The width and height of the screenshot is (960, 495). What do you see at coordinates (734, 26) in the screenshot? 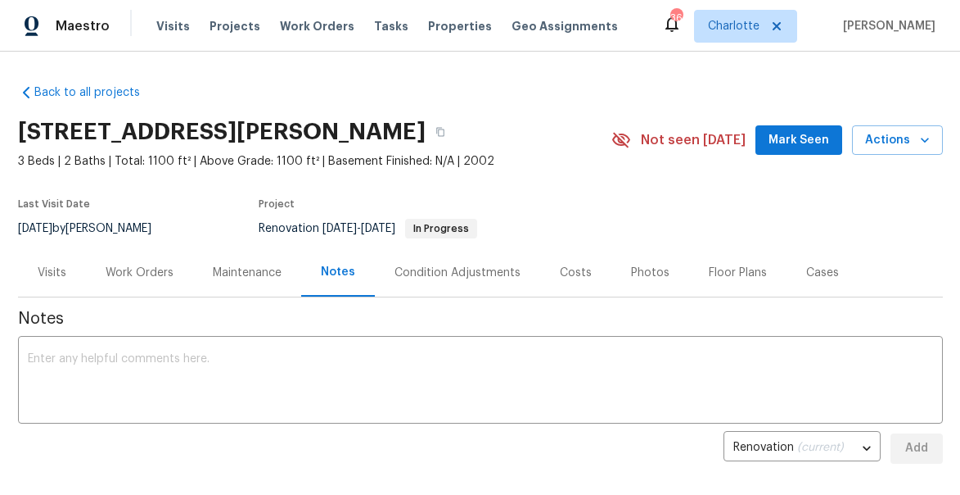
I see `span: Charlotte` at bounding box center [734, 26].